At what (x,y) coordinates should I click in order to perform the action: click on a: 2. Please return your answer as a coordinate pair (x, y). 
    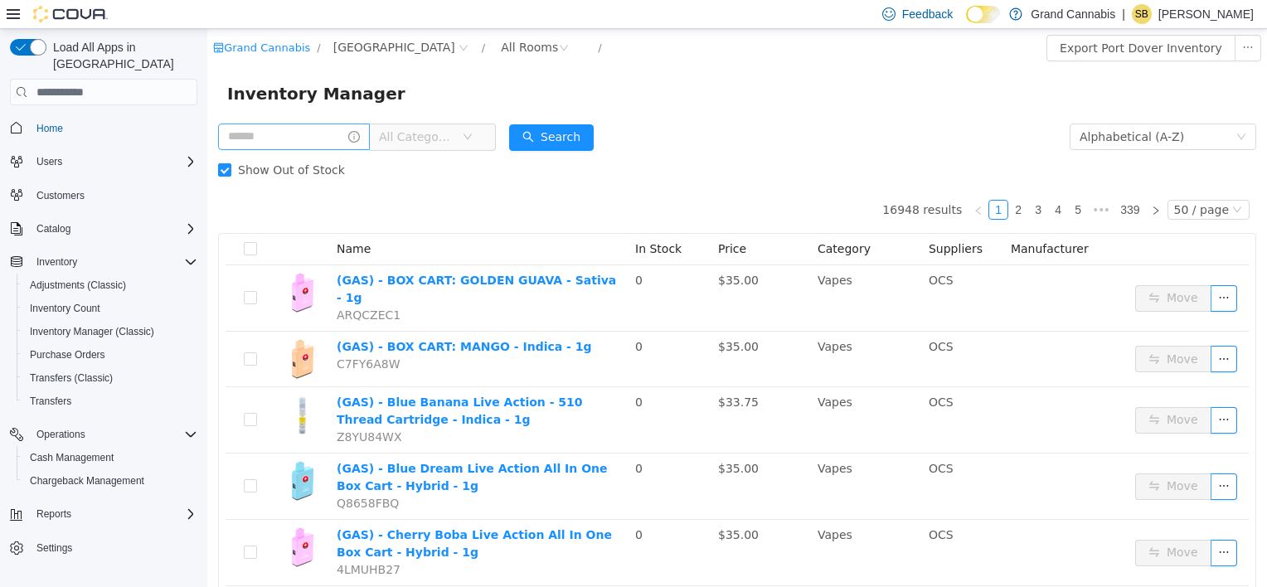
    Looking at the image, I should click on (811, 181).